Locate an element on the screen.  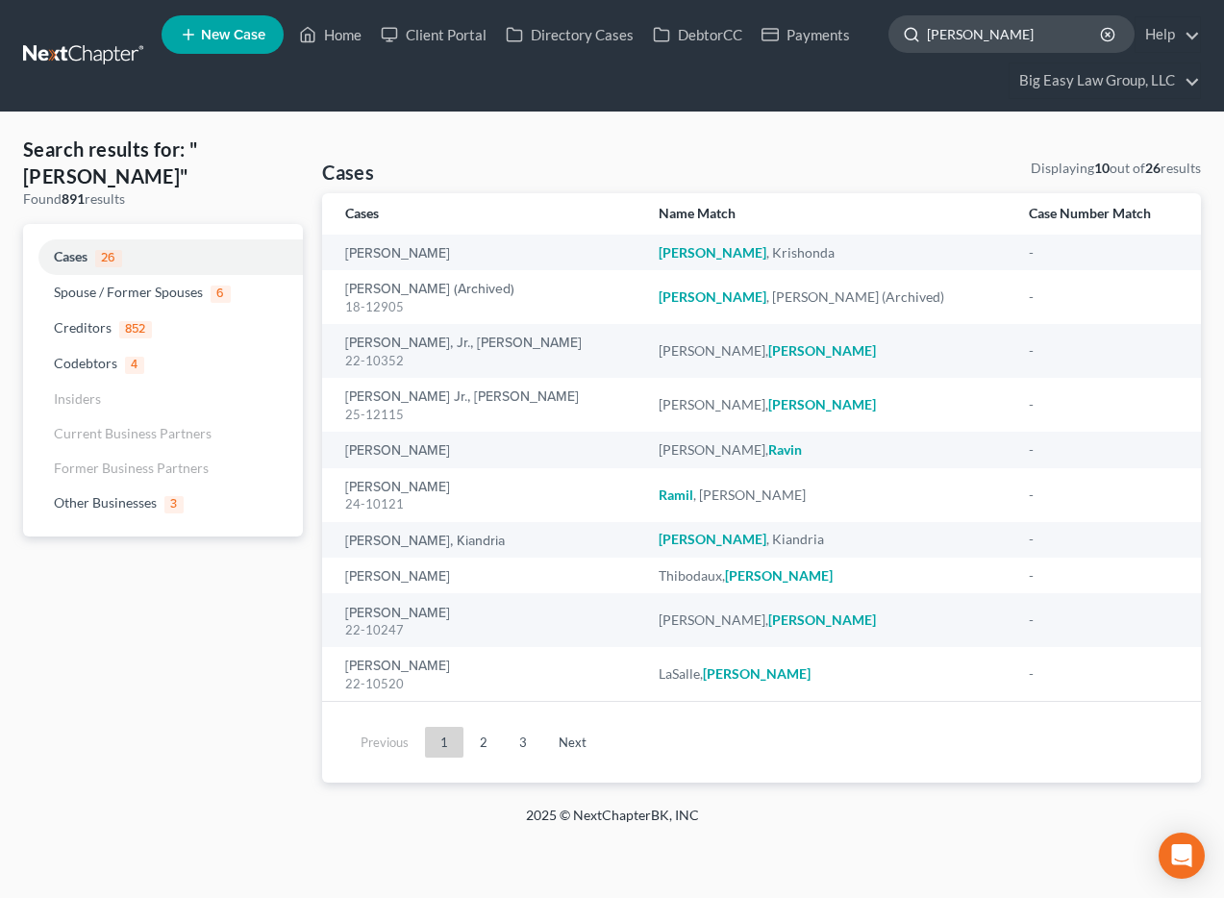
strong: 891 is located at coordinates (73, 198).